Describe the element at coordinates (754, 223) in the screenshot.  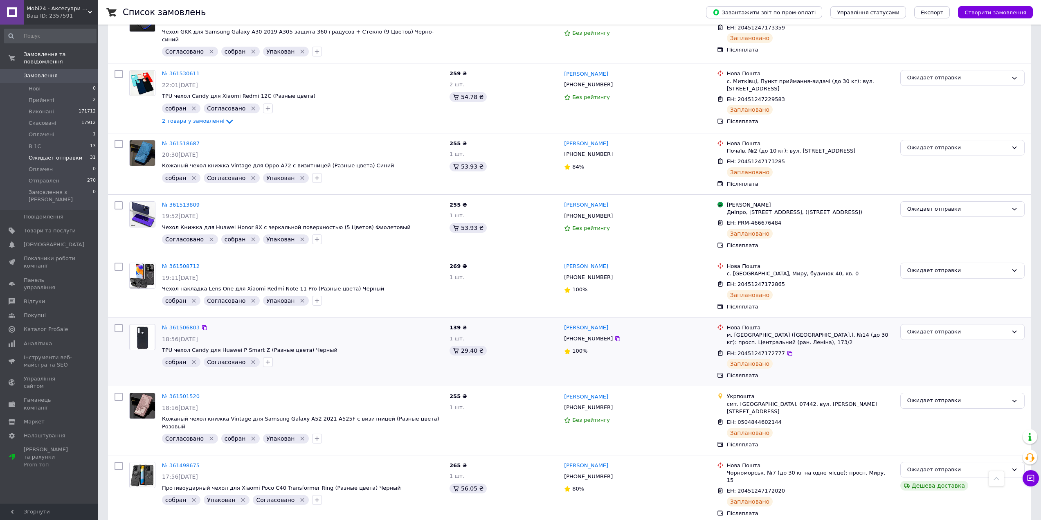
I see `span: ЕН: PRM-466676484` at that location.